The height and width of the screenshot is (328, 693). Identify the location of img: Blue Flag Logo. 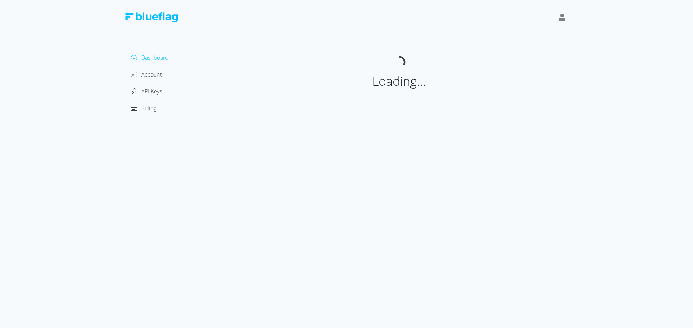
(152, 17).